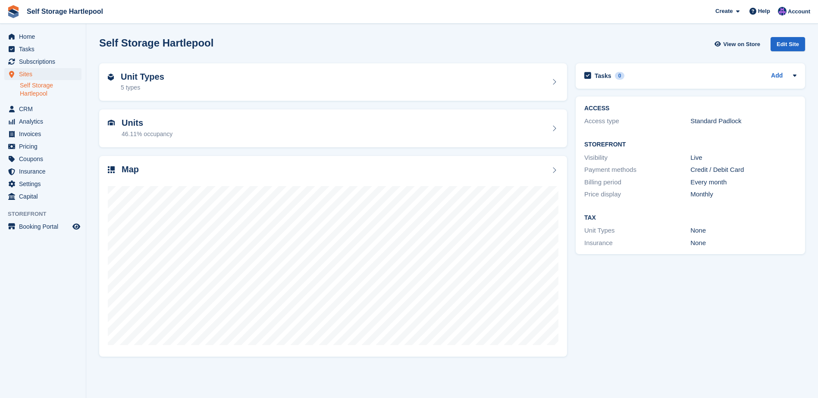  I want to click on a: Edit Site, so click(788, 46).